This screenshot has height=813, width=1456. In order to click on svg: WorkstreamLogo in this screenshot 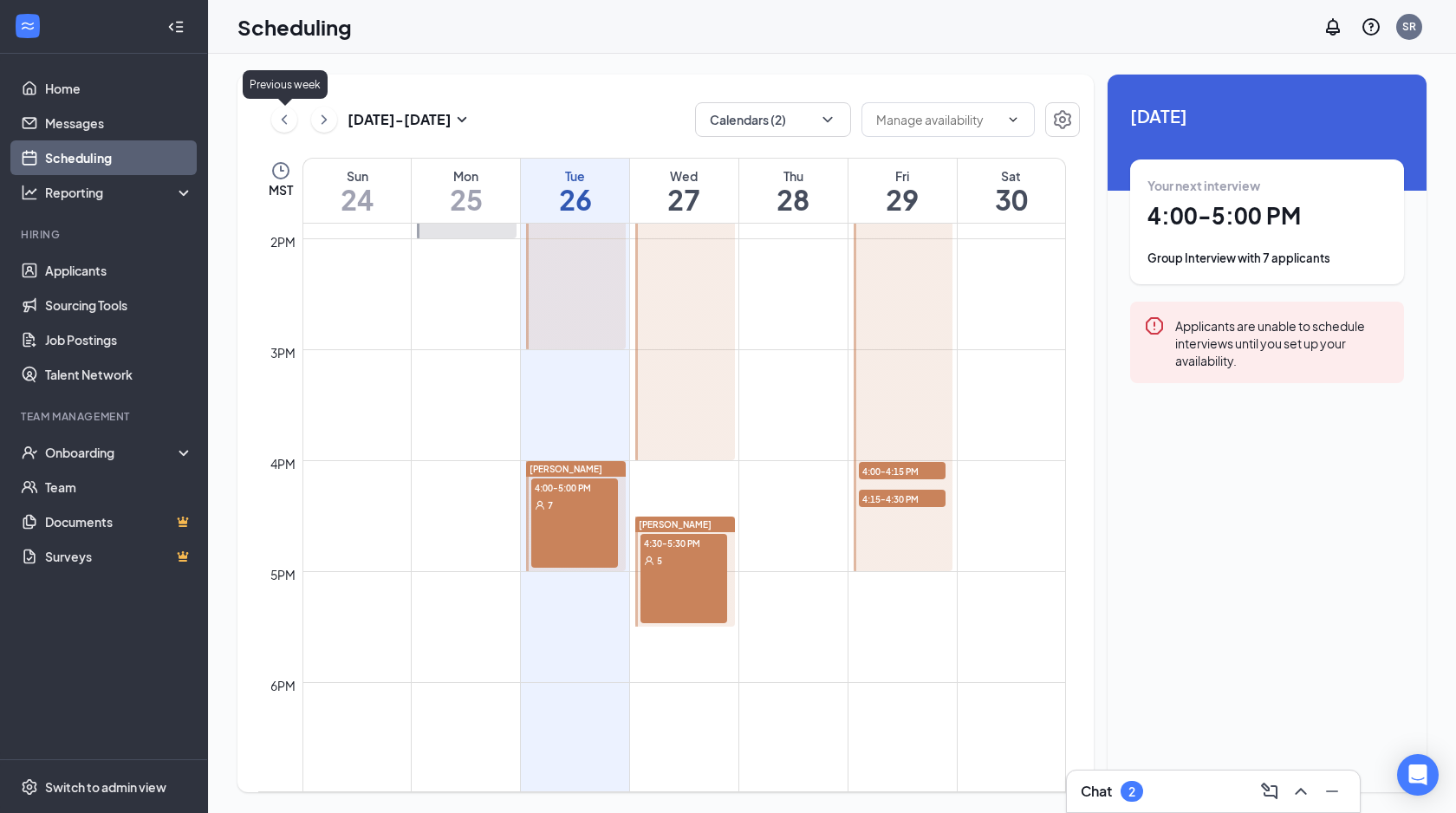, I will do `click(28, 26)`.